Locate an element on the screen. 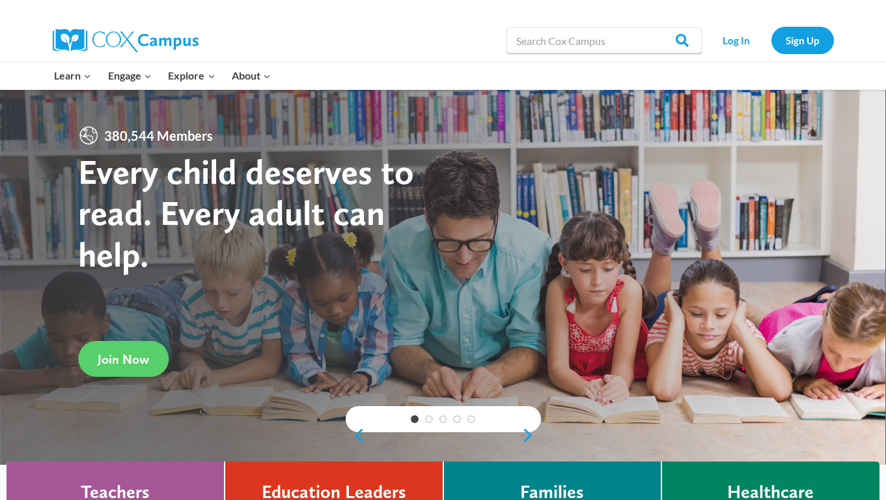  a: 2 is located at coordinates (429, 419).